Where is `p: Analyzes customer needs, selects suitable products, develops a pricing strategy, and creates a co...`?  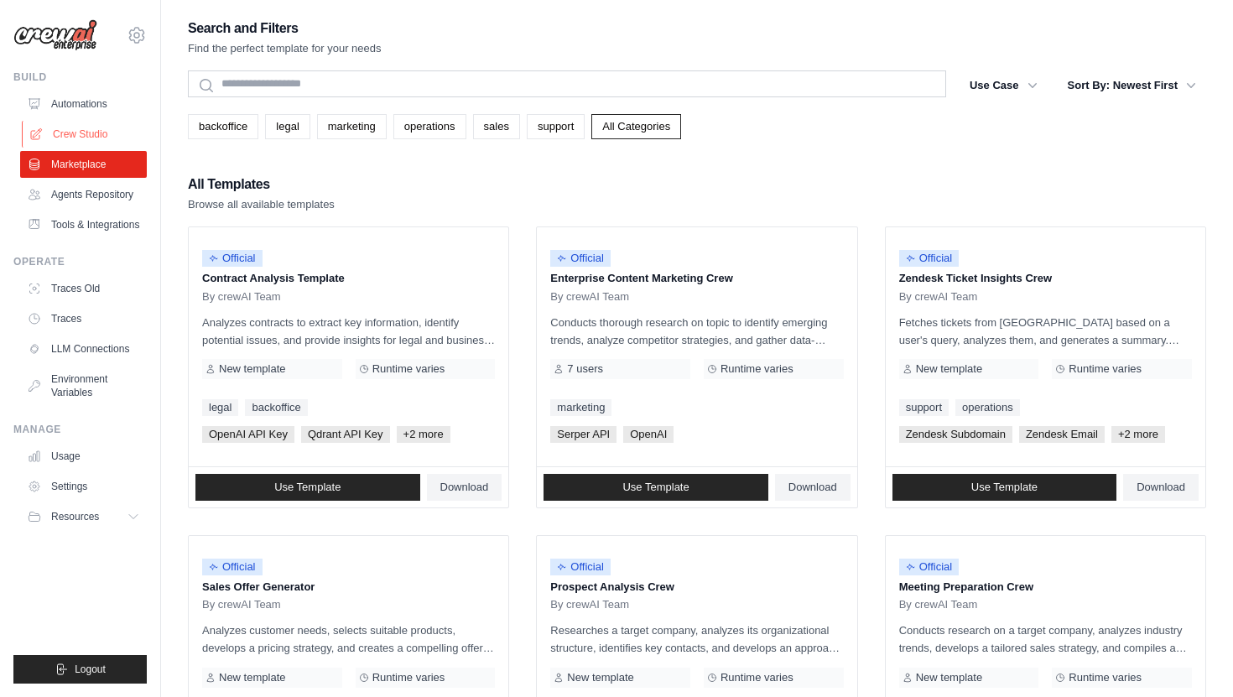 p: Analyzes customer needs, selects suitable products, develops a pricing strategy, and creates a co... is located at coordinates (348, 639).